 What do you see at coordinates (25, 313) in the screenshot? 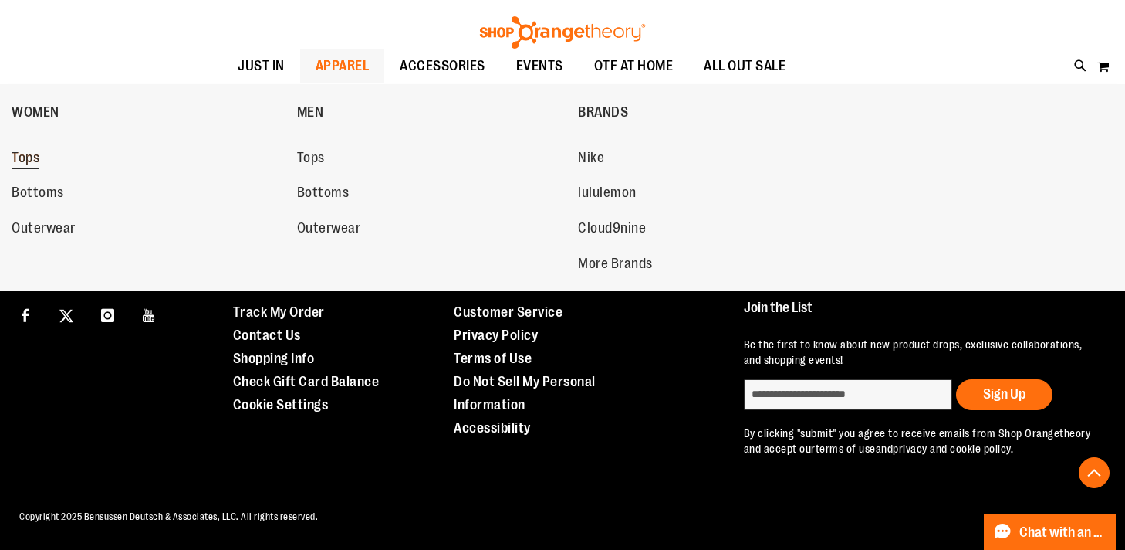
I see `a: Visit our Facebook page` at bounding box center [25, 313].